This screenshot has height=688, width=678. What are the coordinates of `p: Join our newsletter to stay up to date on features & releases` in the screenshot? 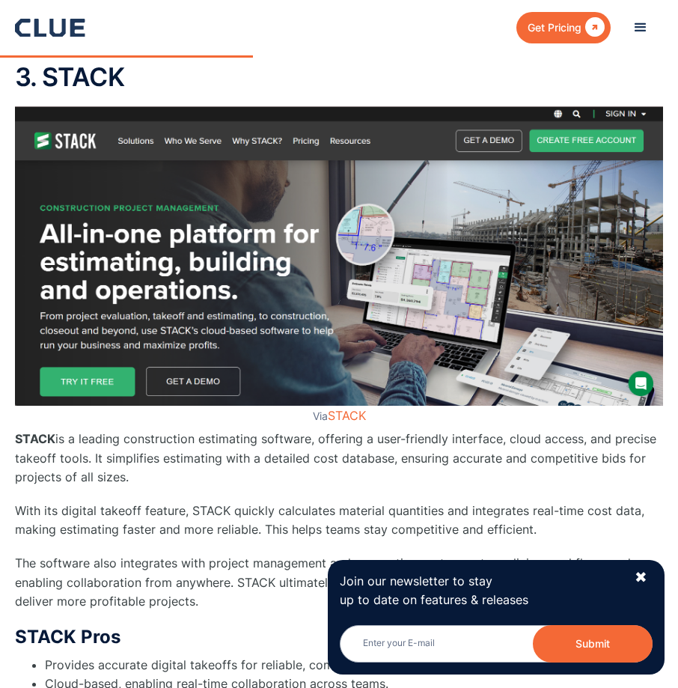 It's located at (480, 590).